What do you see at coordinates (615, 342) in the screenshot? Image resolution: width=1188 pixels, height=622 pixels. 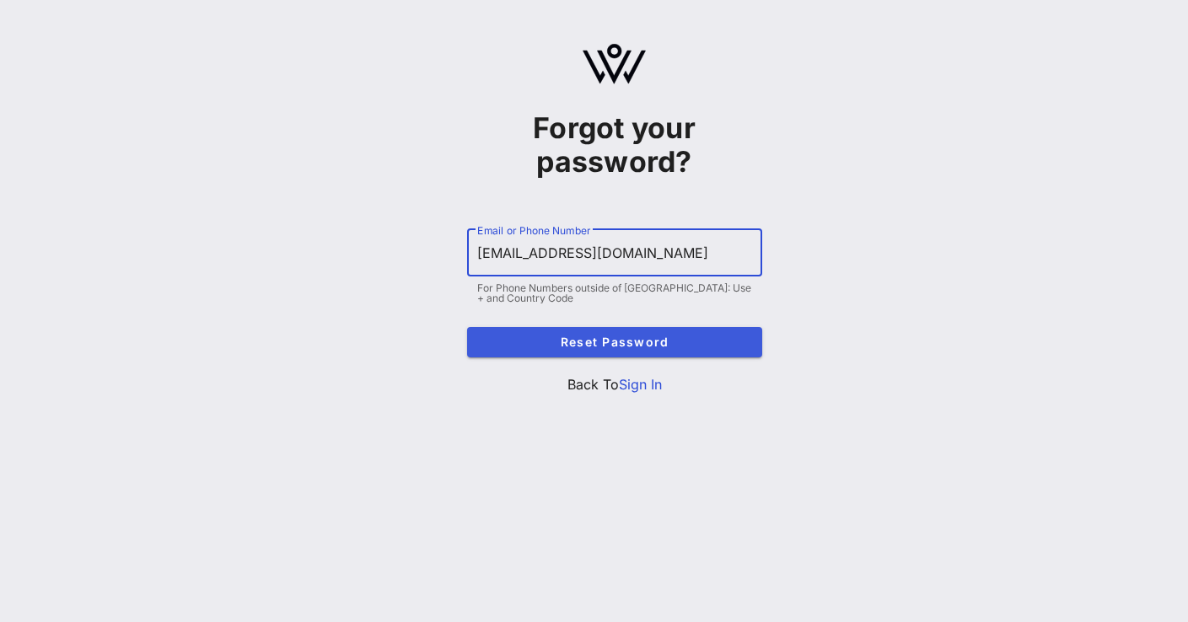 I see `span: Reset Password` at bounding box center [615, 342].